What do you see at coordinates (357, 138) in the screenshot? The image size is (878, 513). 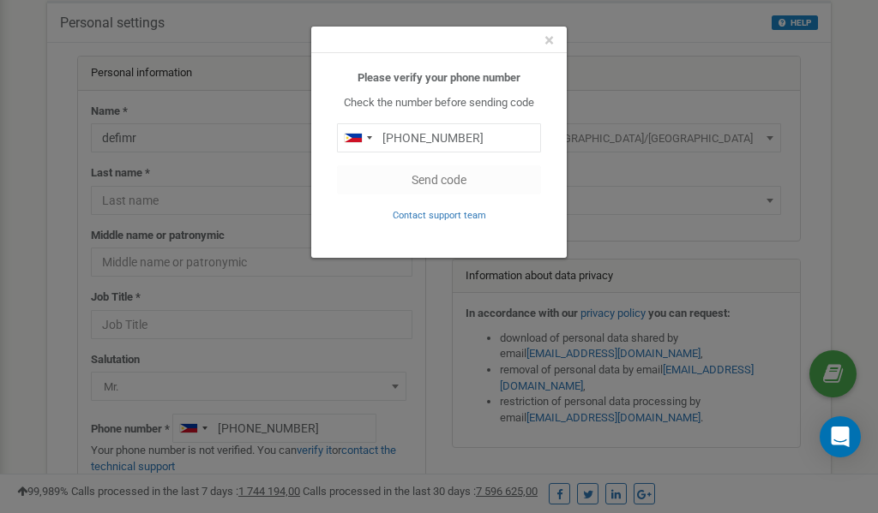 I see `div: Telephone country code` at bounding box center [357, 138].